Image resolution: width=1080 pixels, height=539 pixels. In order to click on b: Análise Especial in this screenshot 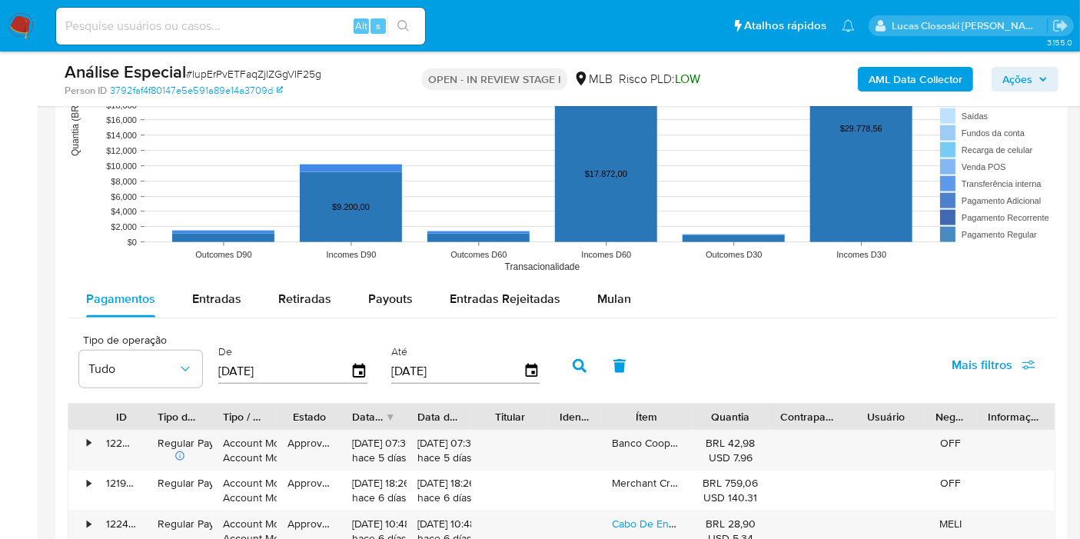, I will do `click(125, 71)`.